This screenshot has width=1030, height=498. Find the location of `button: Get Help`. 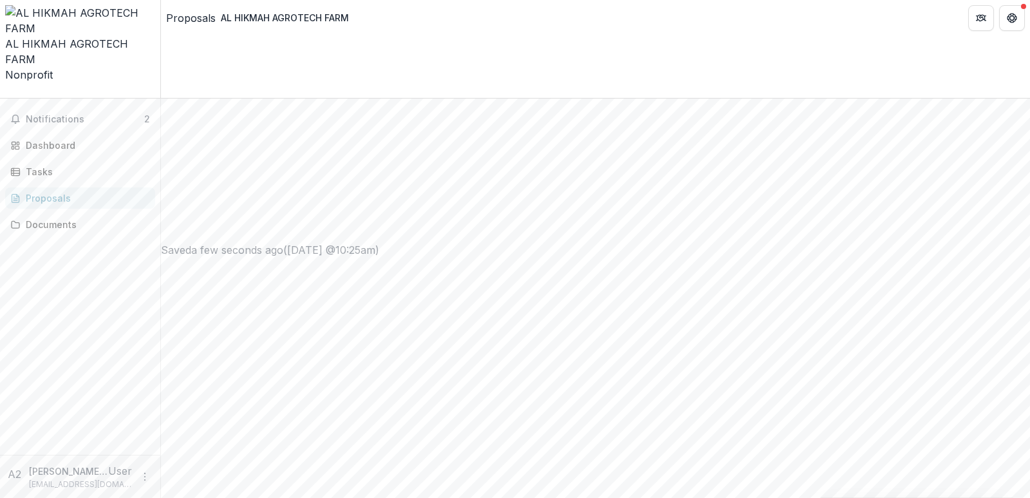

button: Get Help is located at coordinates (1012, 18).